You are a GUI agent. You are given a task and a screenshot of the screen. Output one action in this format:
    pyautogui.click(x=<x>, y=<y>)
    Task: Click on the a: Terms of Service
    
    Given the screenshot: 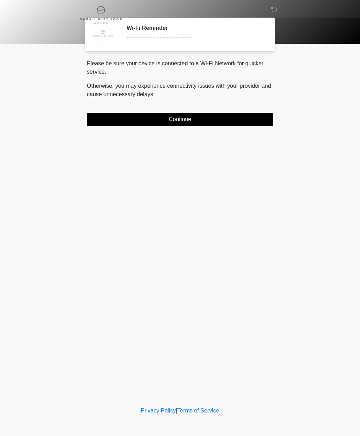 What is the action you would take?
    pyautogui.click(x=198, y=410)
    